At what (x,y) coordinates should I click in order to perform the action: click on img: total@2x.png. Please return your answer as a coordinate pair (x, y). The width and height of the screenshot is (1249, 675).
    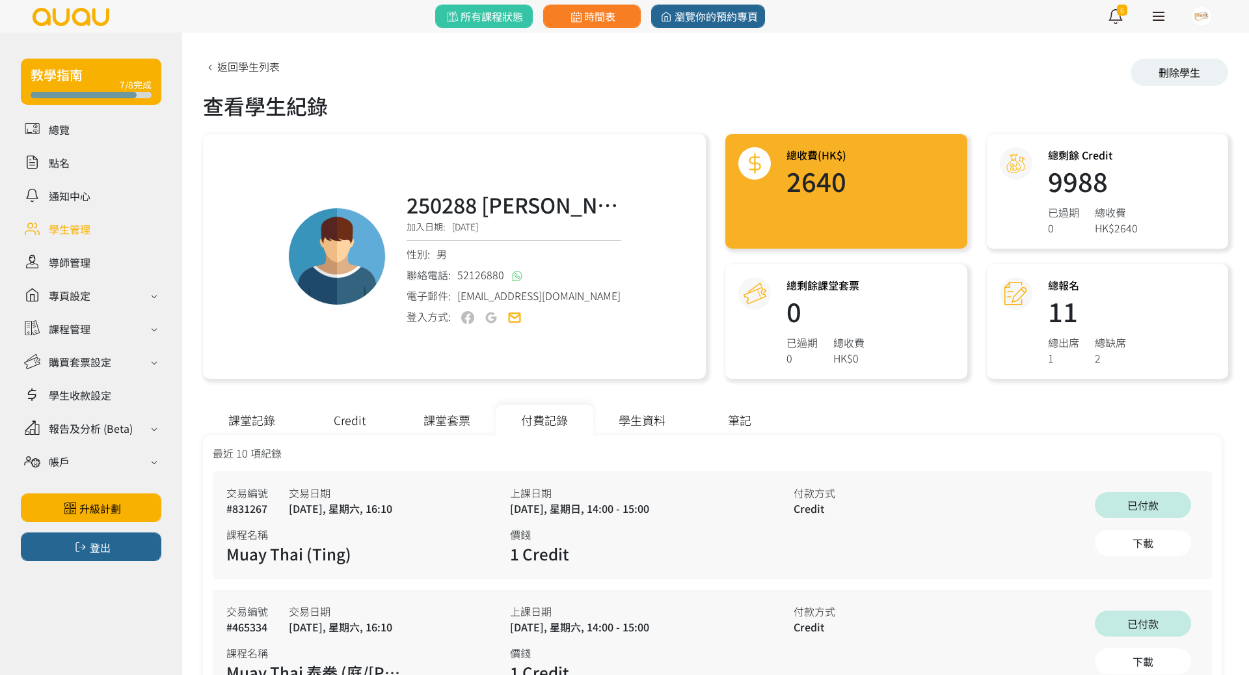
    Looking at the image, I should click on (755, 163).